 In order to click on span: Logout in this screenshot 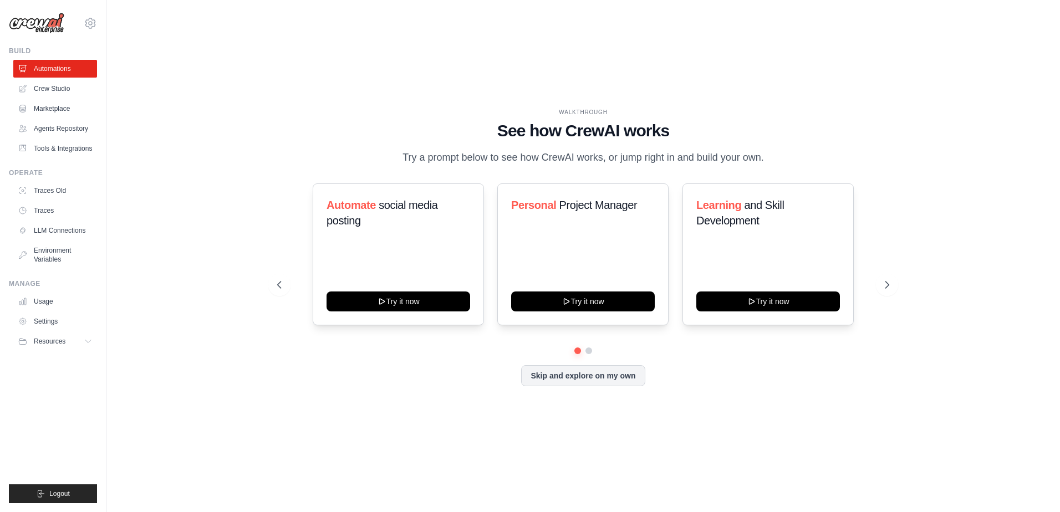, I will do `click(59, 494)`.